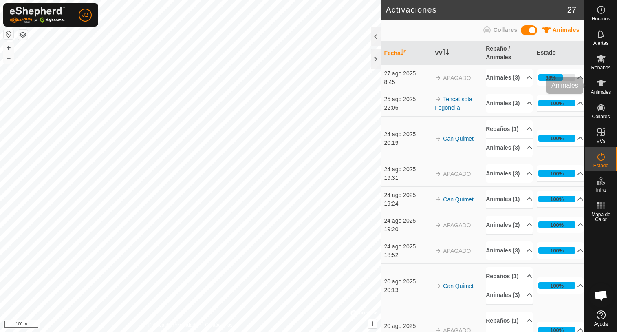 Image resolution: width=617 pixels, height=332 pixels. What do you see at coordinates (601, 190) in the screenshot?
I see `span: Infra` at bounding box center [601, 190].